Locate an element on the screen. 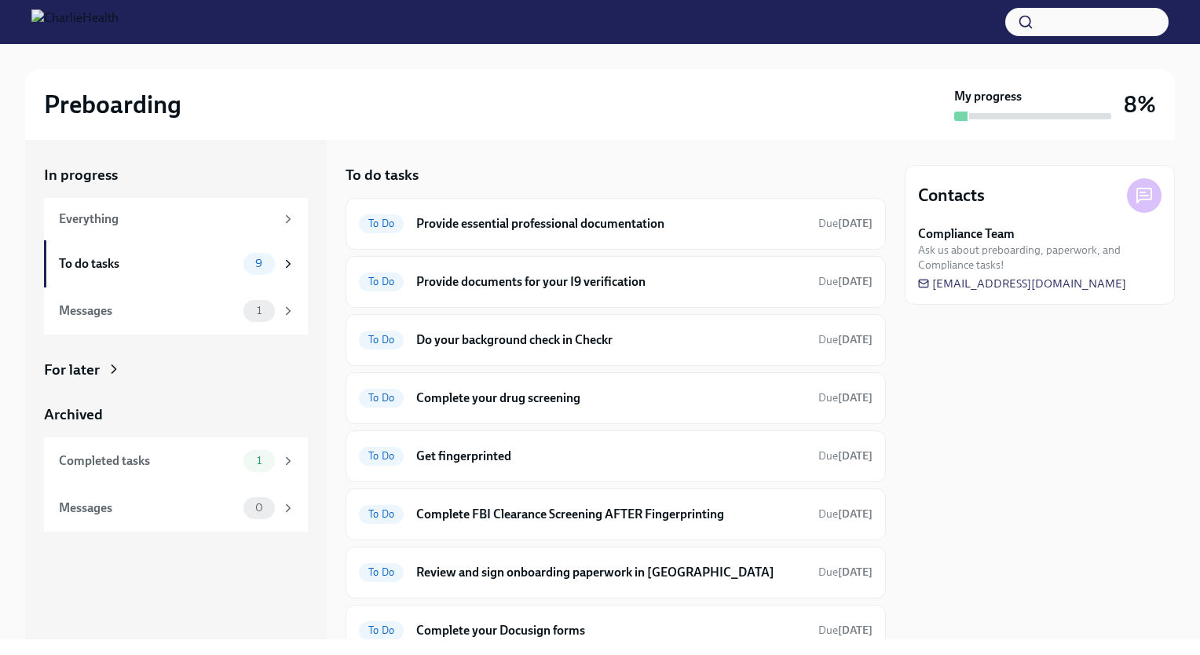  span: Ask us about preboarding, paperwork, and Compliance tasks! is located at coordinates (1040, 258).